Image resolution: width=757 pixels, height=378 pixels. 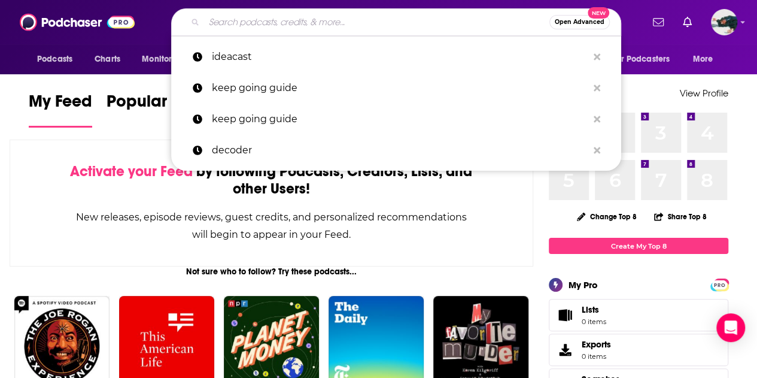 I want to click on a: Exports, so click(x=639, y=350).